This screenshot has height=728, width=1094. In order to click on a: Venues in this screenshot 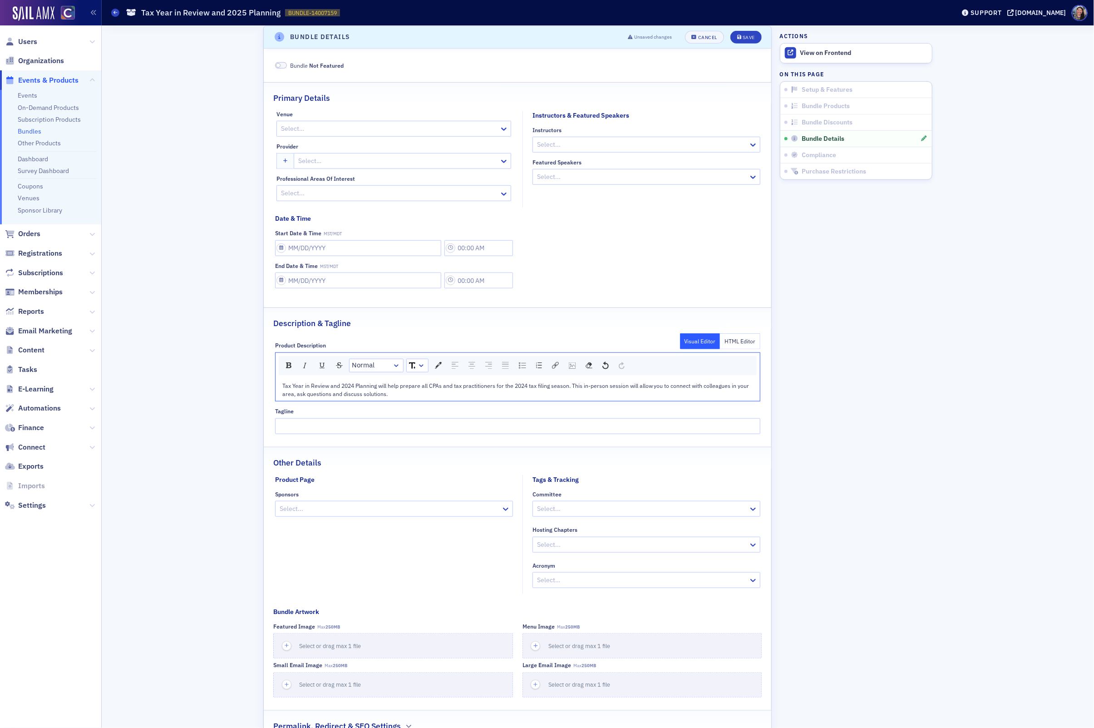, I will do `click(29, 198)`.